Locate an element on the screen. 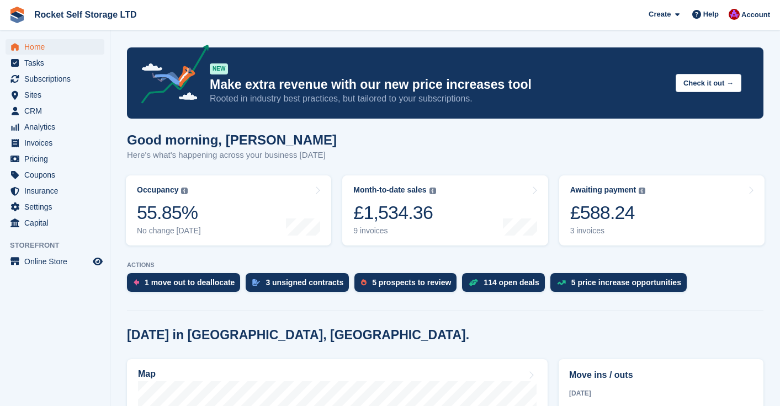  a: Awaiting payment £588.24 3 invoices is located at coordinates (662, 210).